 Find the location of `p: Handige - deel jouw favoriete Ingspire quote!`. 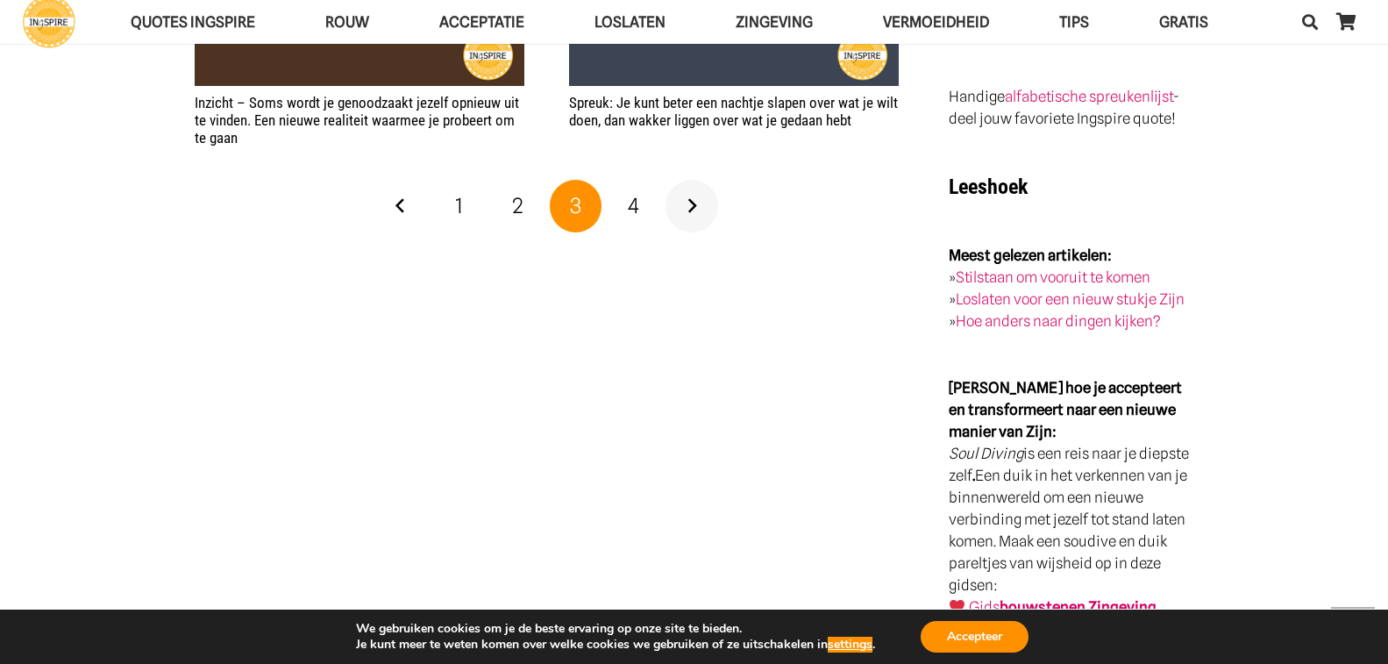

p: Handige - deel jouw favoriete Ingspire quote! is located at coordinates (1071, 108).